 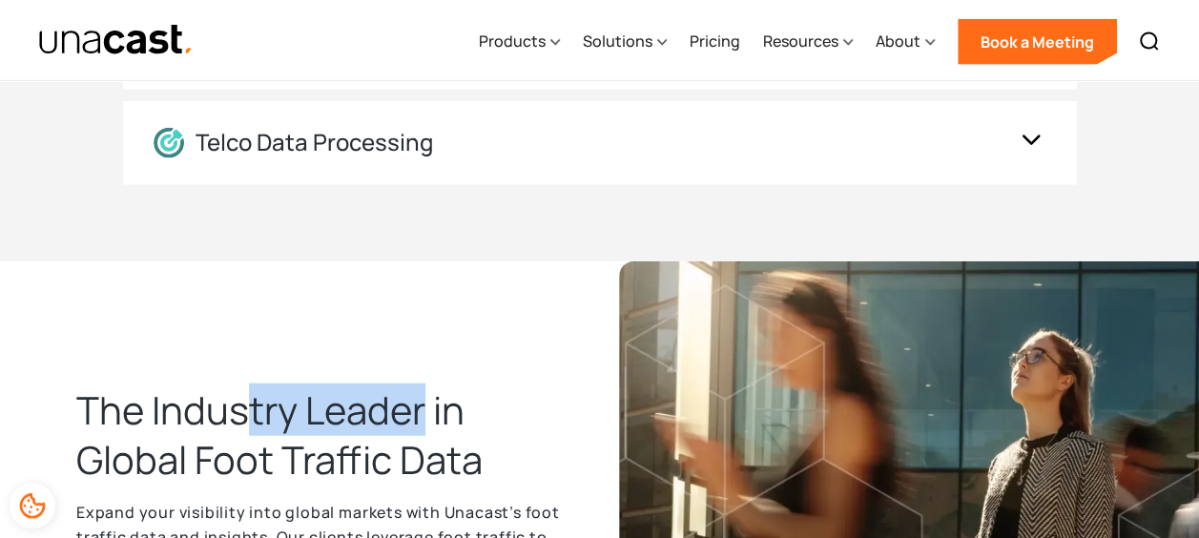 I want to click on a: Pricing, so click(x=715, y=42).